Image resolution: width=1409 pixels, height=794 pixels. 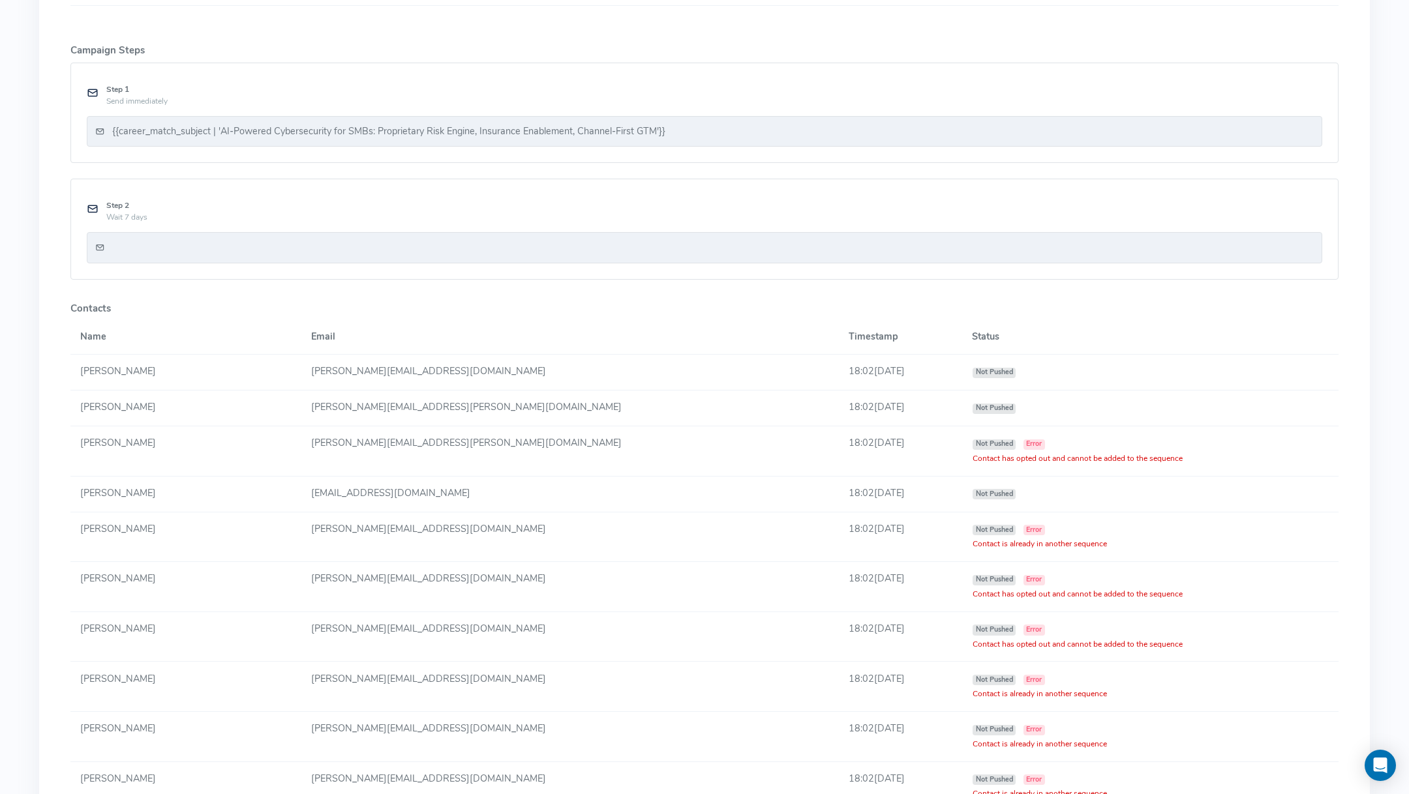 What do you see at coordinates (900, 337) in the screenshot?
I see `th: Timestamp` at bounding box center [900, 337].